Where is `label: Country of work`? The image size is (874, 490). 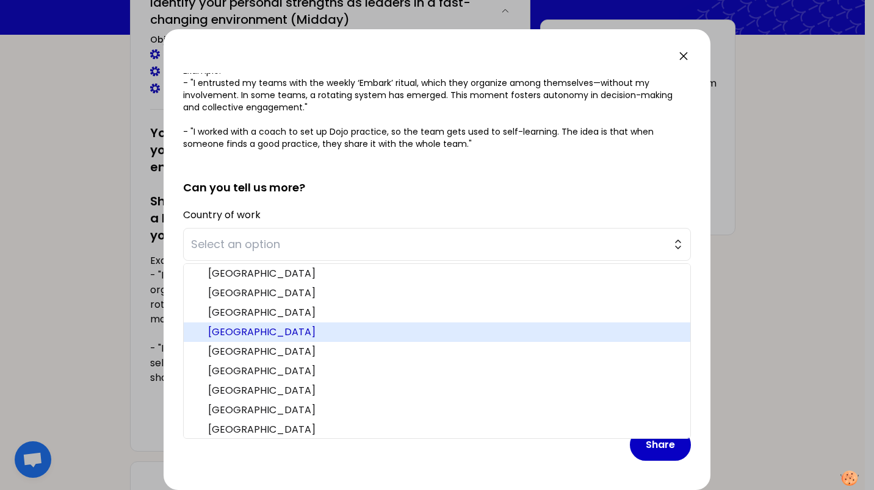 label: Country of work is located at coordinates (221, 215).